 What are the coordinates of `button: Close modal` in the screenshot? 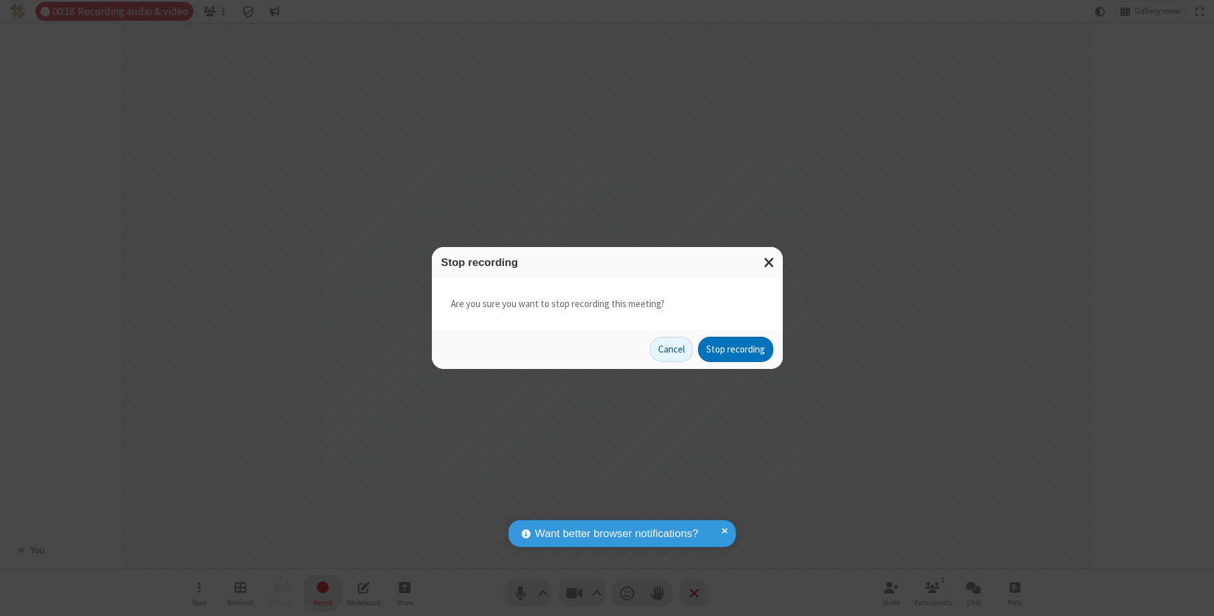 It's located at (769, 262).